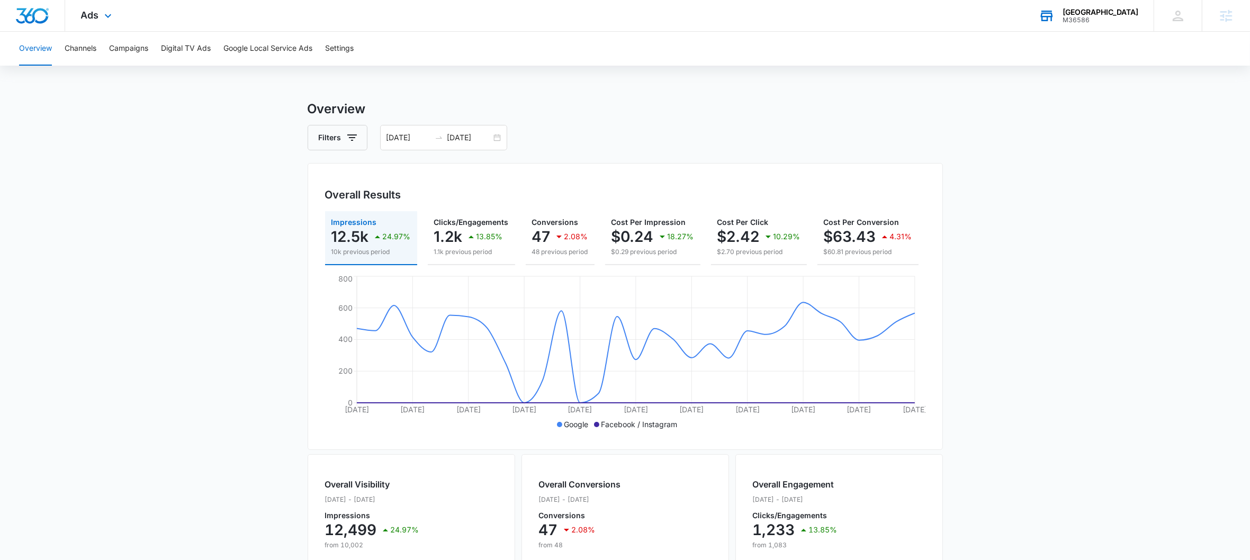  Describe the element at coordinates (901, 237) in the screenshot. I see `p: 4.31%` at that location.